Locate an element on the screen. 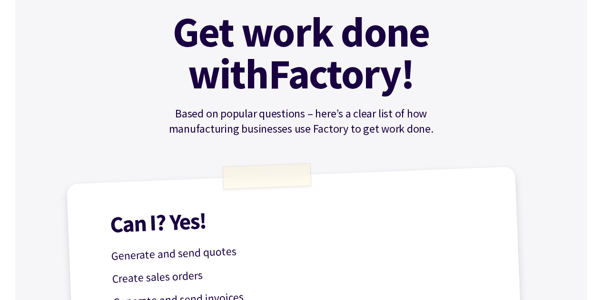  p: Create sales orders is located at coordinates (302, 272).